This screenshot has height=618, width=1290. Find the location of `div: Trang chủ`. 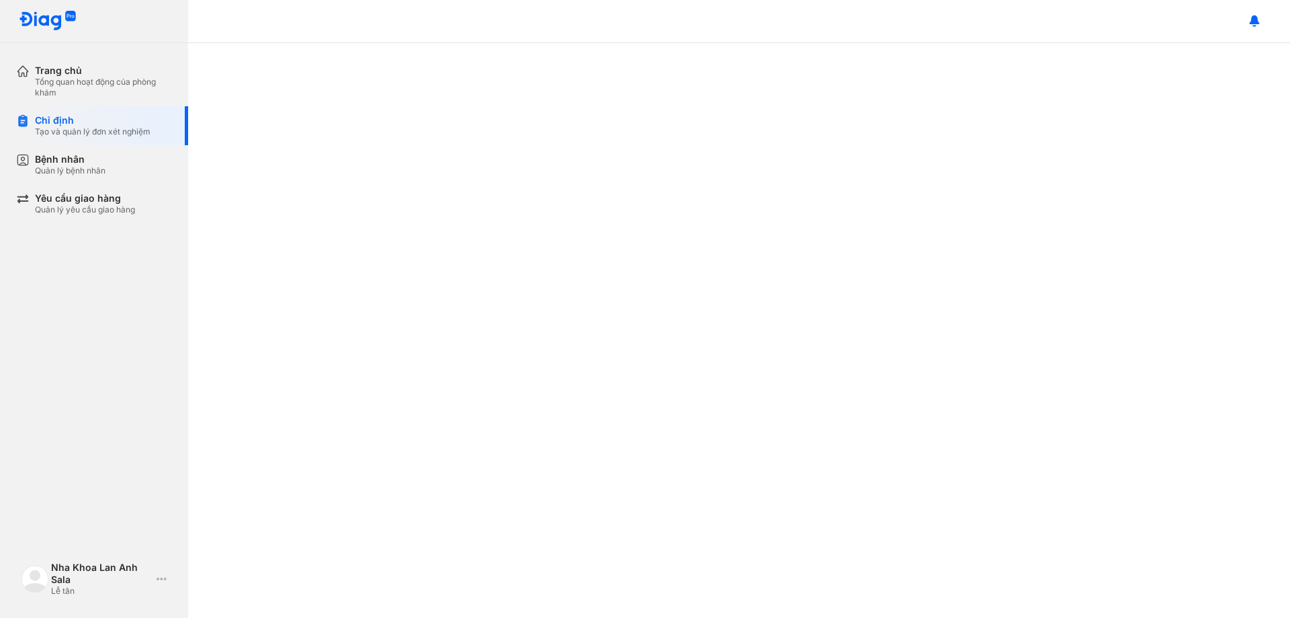

div: Trang chủ is located at coordinates (104, 71).